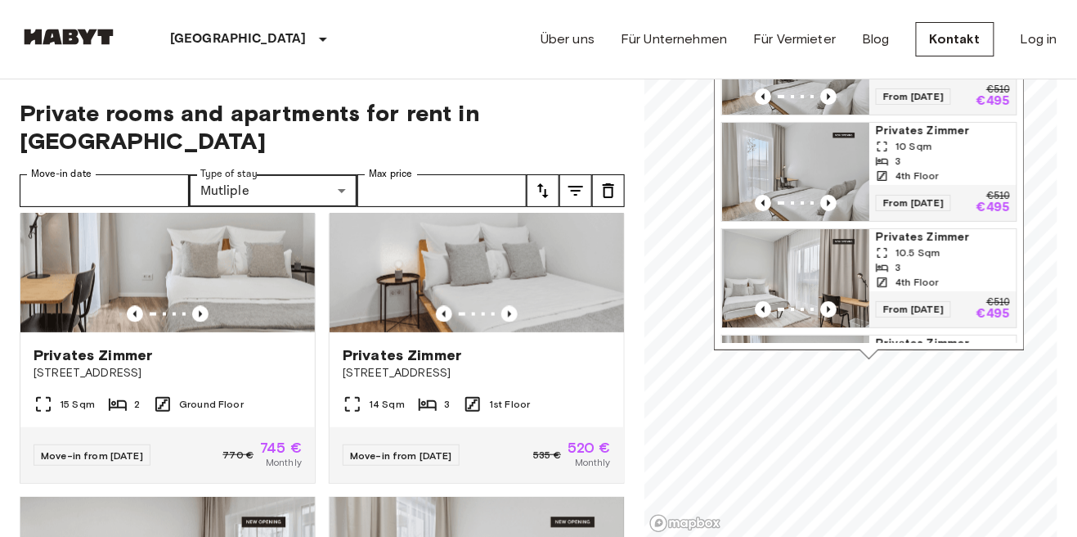  I want to click on a: Kontakt, so click(955, 39).